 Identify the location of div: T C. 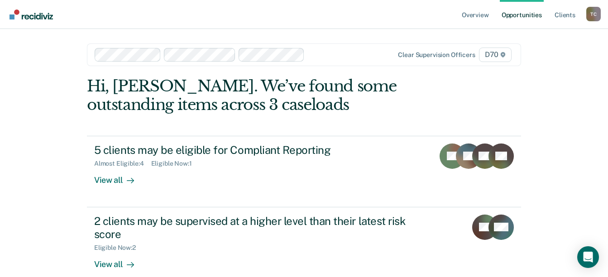
(593, 14).